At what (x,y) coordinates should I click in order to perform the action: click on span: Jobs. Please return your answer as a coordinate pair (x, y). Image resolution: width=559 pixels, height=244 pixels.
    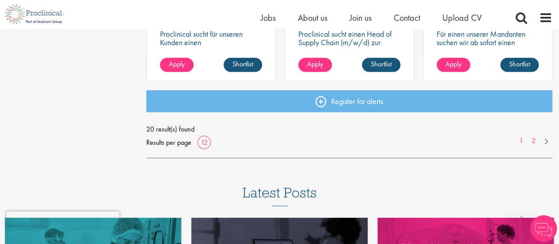
    Looking at the image, I should click on (268, 18).